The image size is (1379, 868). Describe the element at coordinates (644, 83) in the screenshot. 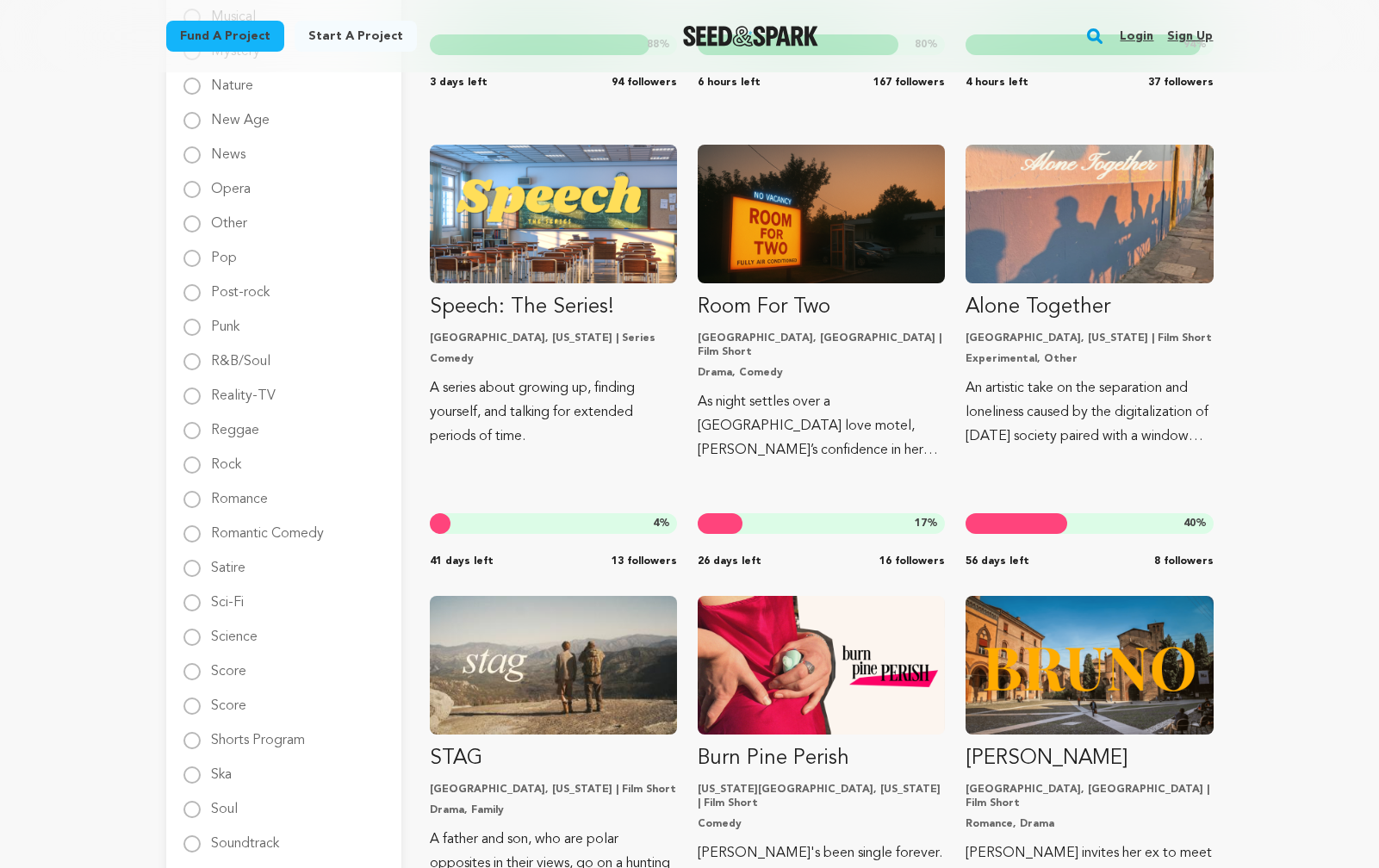

I see `span: 94 followers` at that location.